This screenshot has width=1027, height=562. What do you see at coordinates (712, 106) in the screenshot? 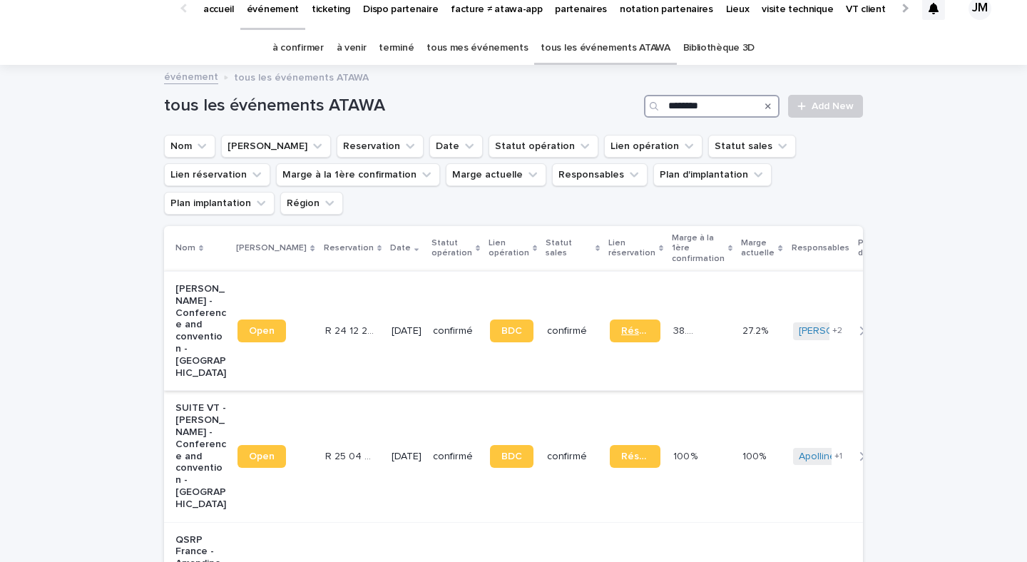
I see `input: Search` at bounding box center [712, 106].